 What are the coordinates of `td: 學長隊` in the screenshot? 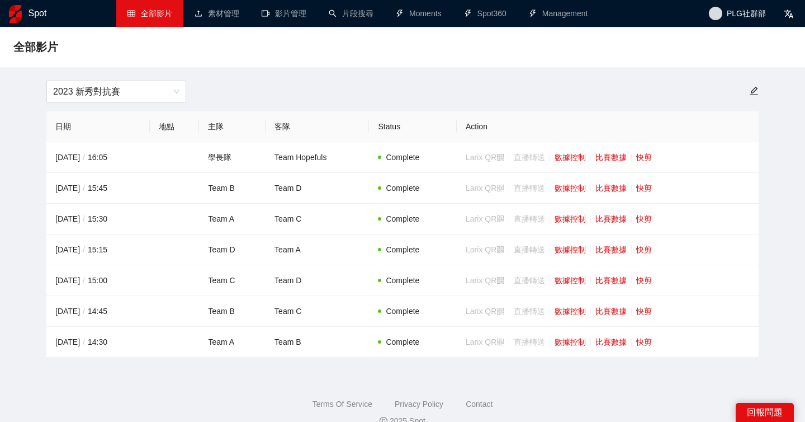 It's located at (232, 157).